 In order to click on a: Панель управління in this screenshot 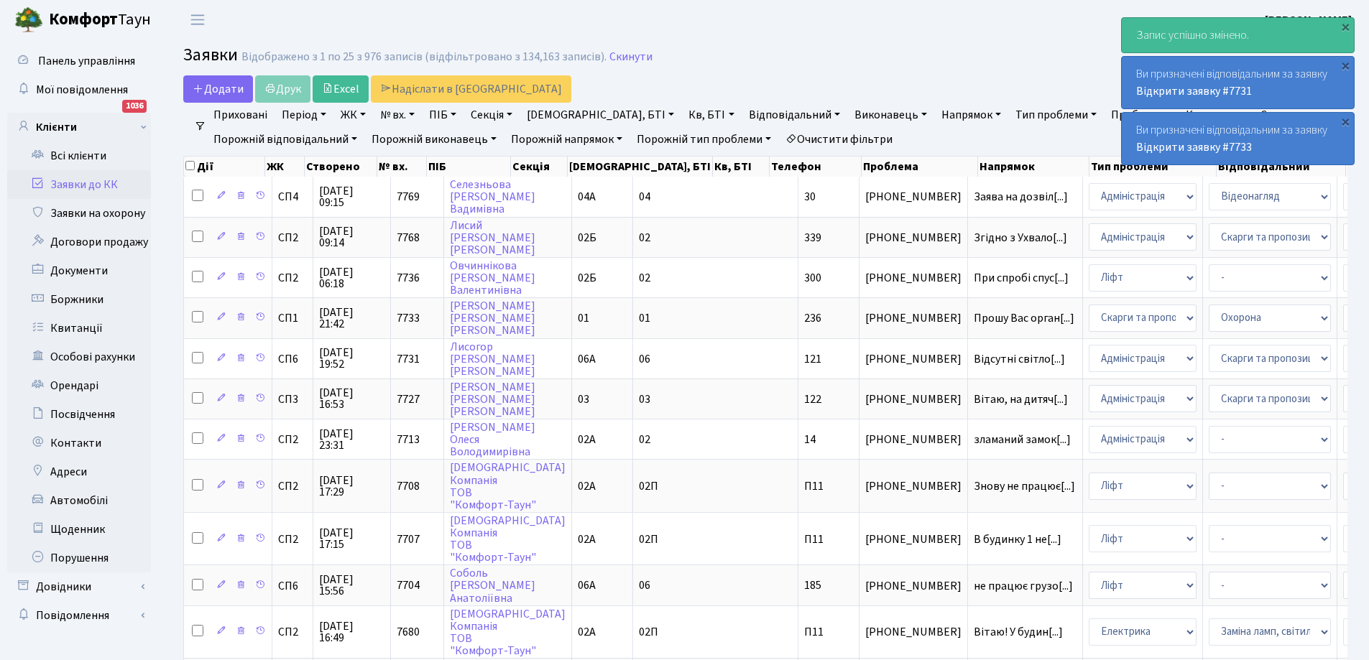, I will do `click(79, 61)`.